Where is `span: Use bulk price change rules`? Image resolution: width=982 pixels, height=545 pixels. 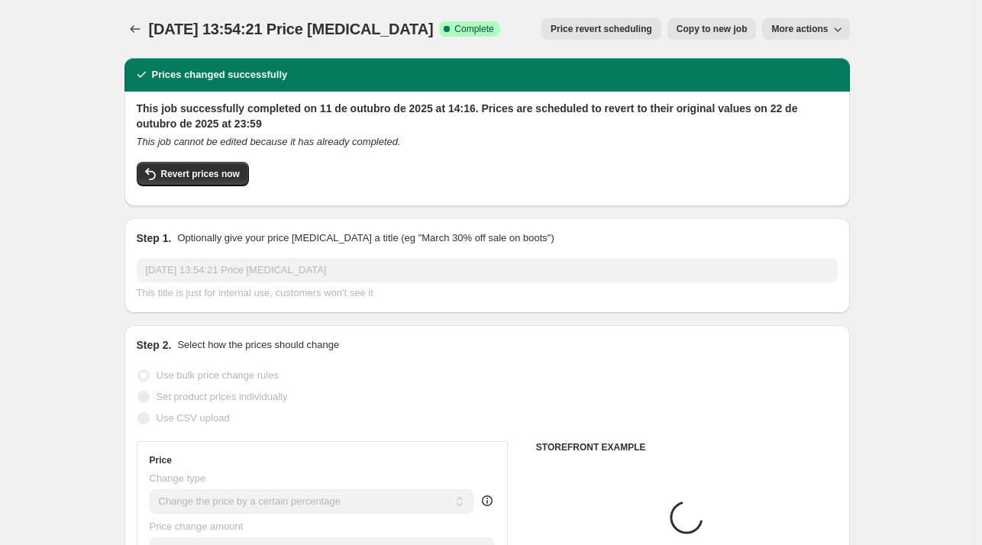 span: Use bulk price change rules is located at coordinates (218, 375).